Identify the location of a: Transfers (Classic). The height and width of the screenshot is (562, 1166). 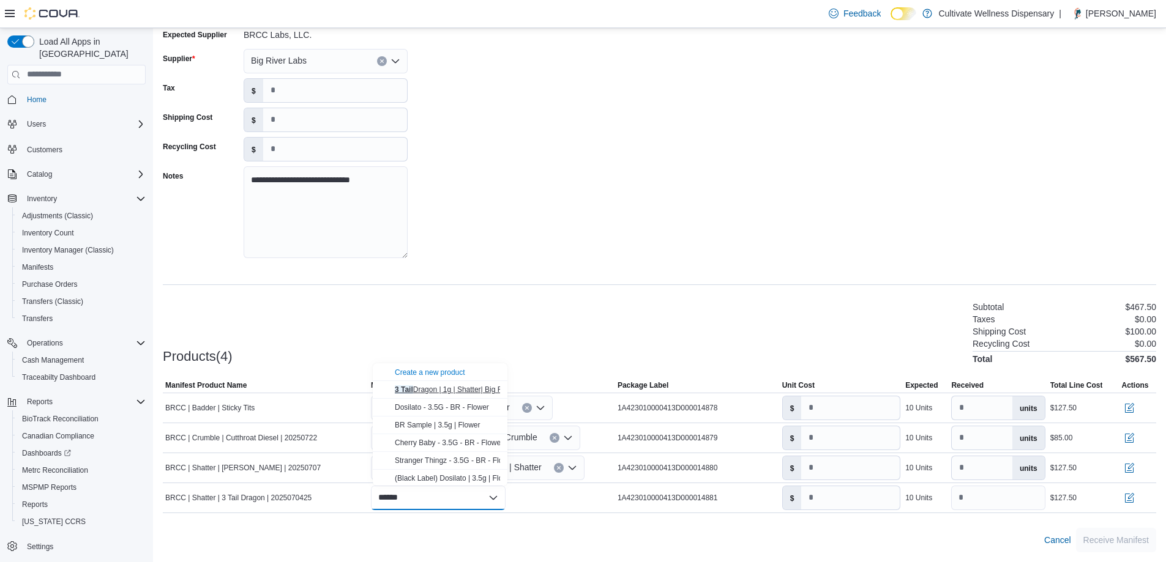
(53, 302).